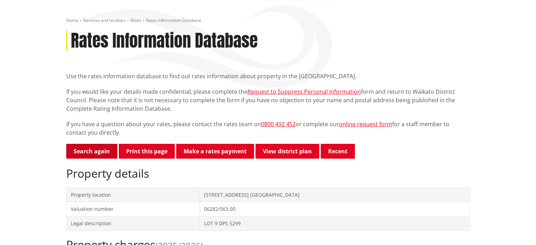 This screenshot has height=245, width=536. I want to click on a: View district plan, so click(287, 151).